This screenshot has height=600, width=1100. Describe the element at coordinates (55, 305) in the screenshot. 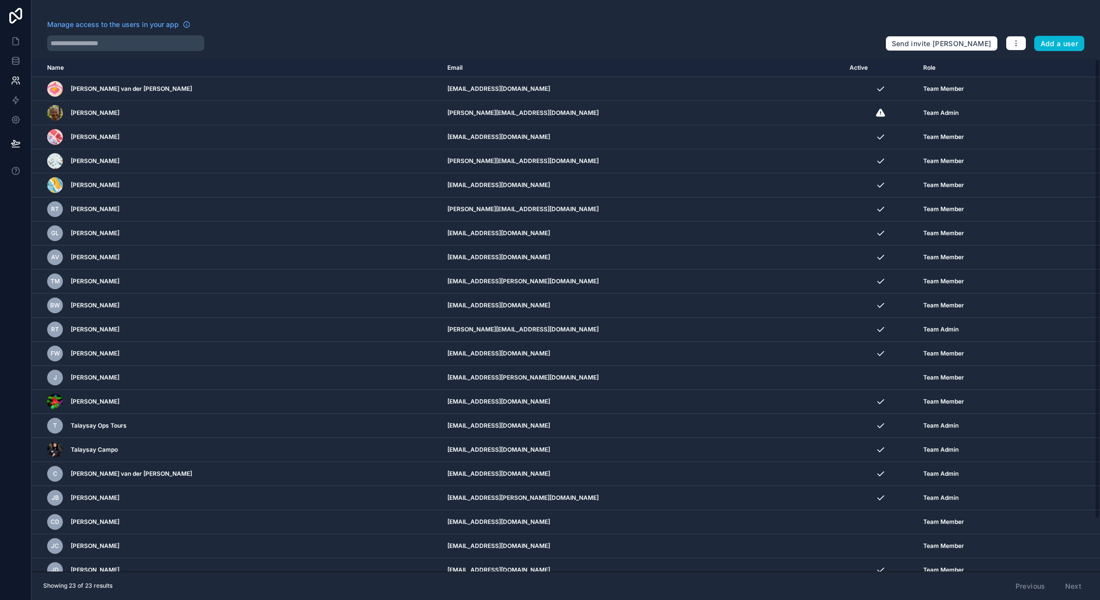

I see `span: BW` at that location.